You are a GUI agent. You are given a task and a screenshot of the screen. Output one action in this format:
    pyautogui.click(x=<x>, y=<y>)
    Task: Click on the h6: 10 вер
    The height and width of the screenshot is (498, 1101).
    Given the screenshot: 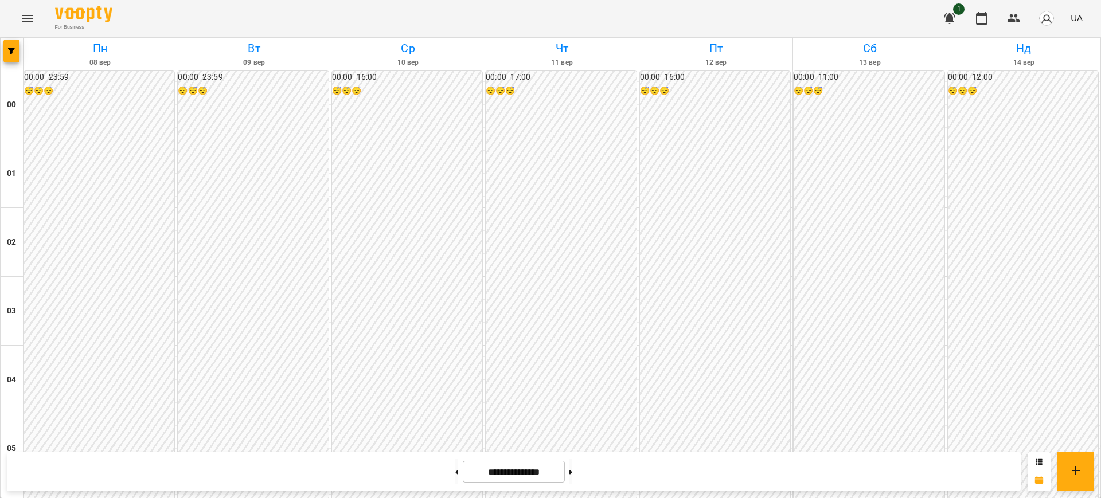 What is the action you would take?
    pyautogui.click(x=408, y=63)
    